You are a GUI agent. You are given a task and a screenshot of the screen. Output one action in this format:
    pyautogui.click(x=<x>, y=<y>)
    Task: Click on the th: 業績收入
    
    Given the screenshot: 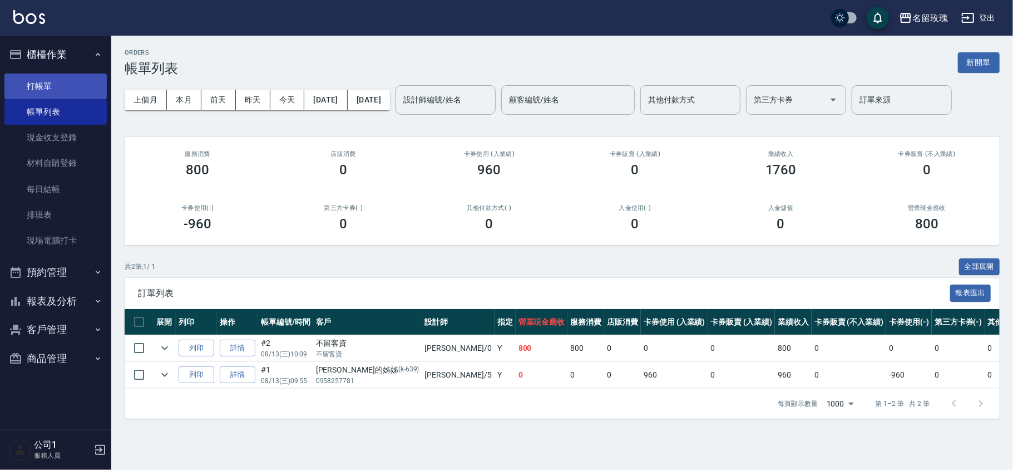 What is the action you would take?
    pyautogui.click(x=793, y=322)
    